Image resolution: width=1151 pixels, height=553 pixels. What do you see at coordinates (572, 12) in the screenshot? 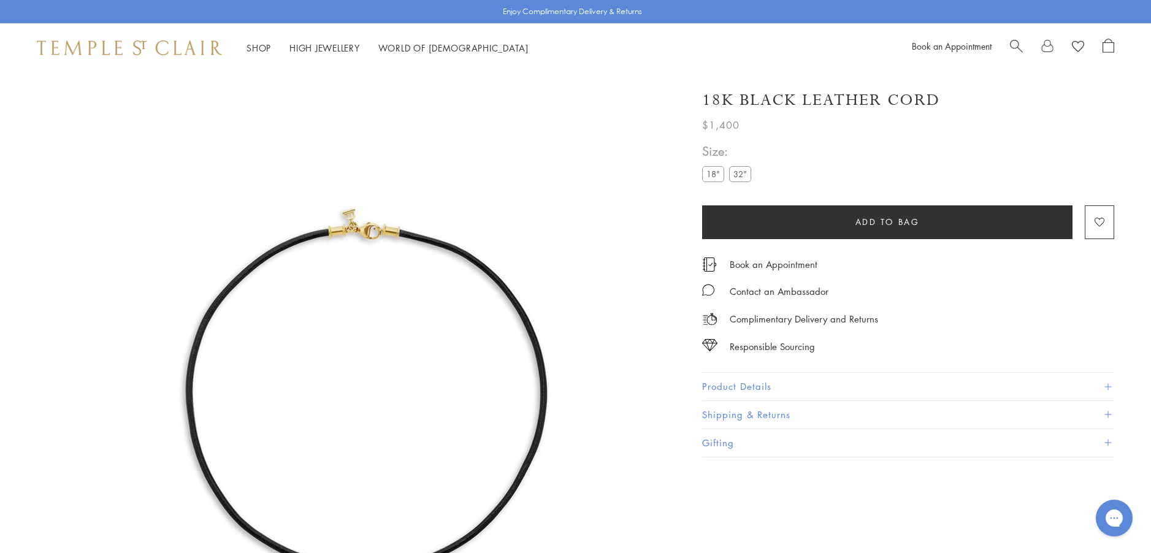
I see `p: Enjoy Complimentary Delivery & Returns` at bounding box center [572, 12].